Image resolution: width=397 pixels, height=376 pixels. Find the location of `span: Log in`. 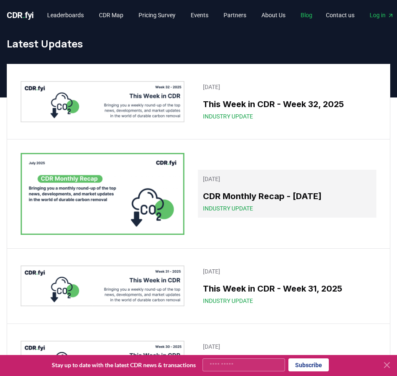

span: Log in is located at coordinates (381, 15).